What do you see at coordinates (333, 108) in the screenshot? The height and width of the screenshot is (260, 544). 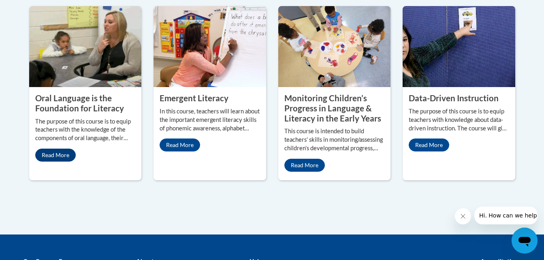 I see `property: Monitoring Children’s Progress in Language & Literacy in the Early Years` at bounding box center [333, 108].